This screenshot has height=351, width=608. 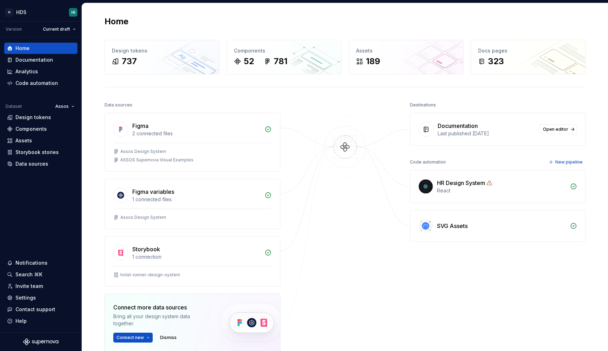 What do you see at coordinates (26, 298) in the screenshot?
I see `div: Settings` at bounding box center [26, 298].